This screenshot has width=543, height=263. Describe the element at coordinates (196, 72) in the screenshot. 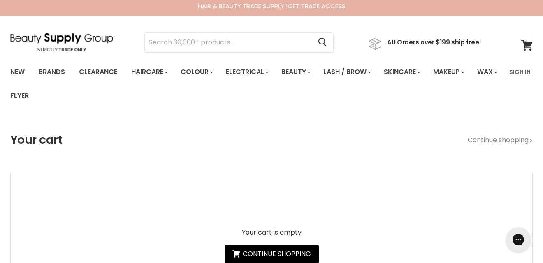

I see `a: Colour` at that location.